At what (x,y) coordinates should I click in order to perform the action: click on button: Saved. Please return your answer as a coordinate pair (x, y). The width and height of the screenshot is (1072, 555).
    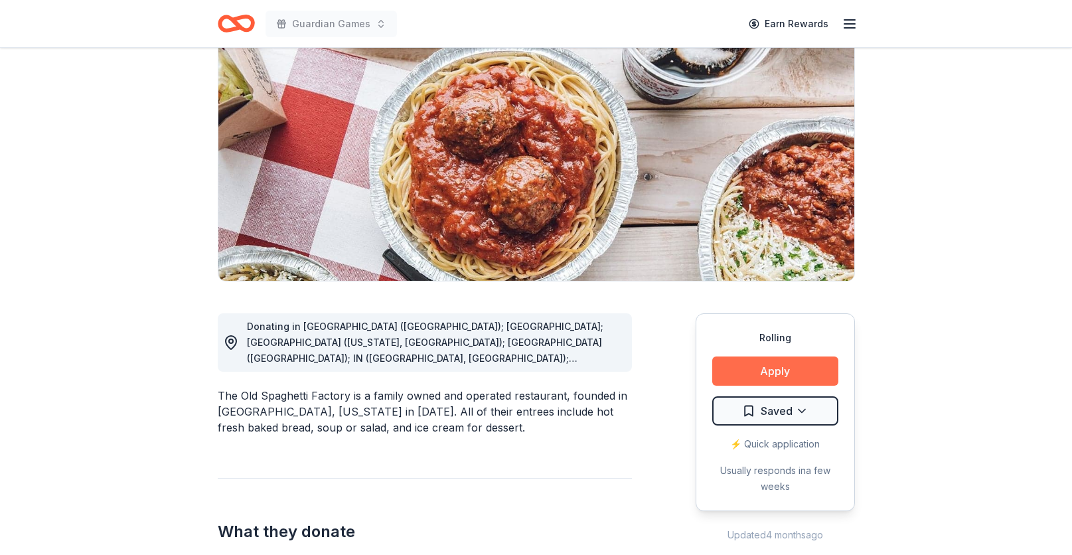
    Looking at the image, I should click on (775, 411).